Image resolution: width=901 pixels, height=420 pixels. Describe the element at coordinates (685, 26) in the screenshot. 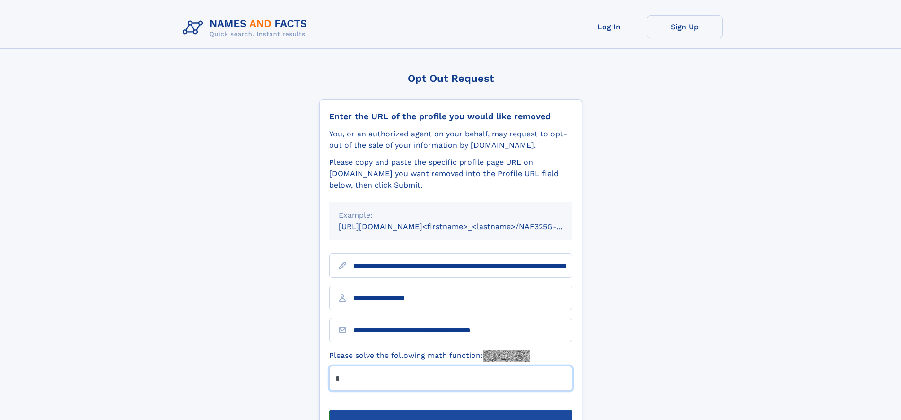

I see `a: Sign Up` at that location.